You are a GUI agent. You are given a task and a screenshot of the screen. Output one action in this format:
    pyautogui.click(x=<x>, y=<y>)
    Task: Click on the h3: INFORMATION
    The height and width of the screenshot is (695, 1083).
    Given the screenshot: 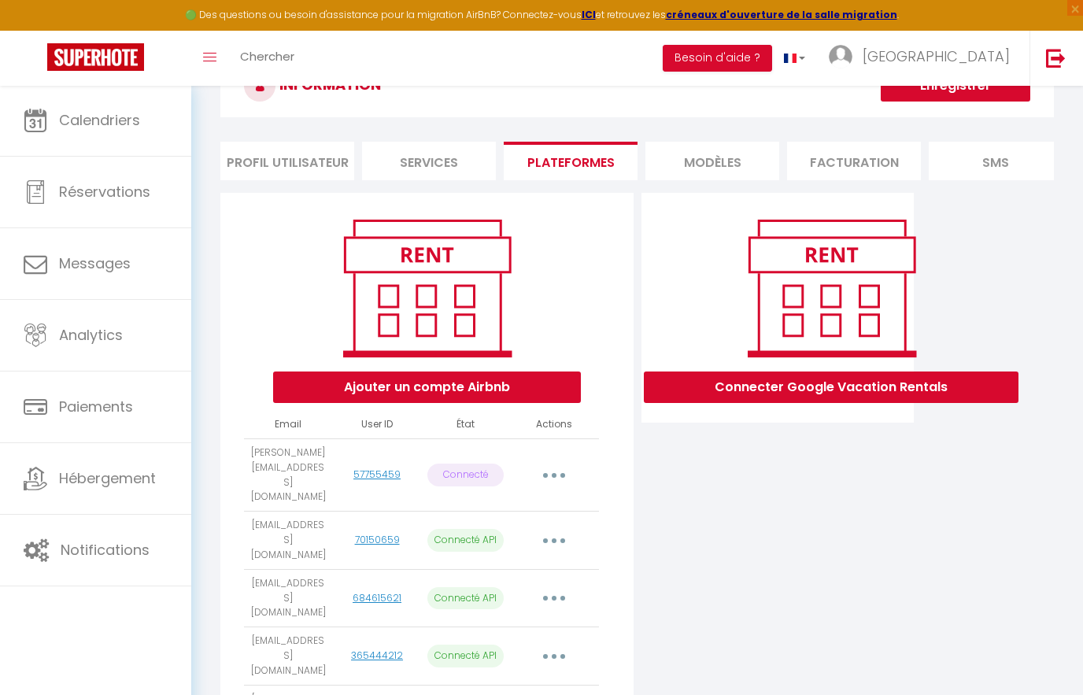 What is the action you would take?
    pyautogui.click(x=637, y=86)
    